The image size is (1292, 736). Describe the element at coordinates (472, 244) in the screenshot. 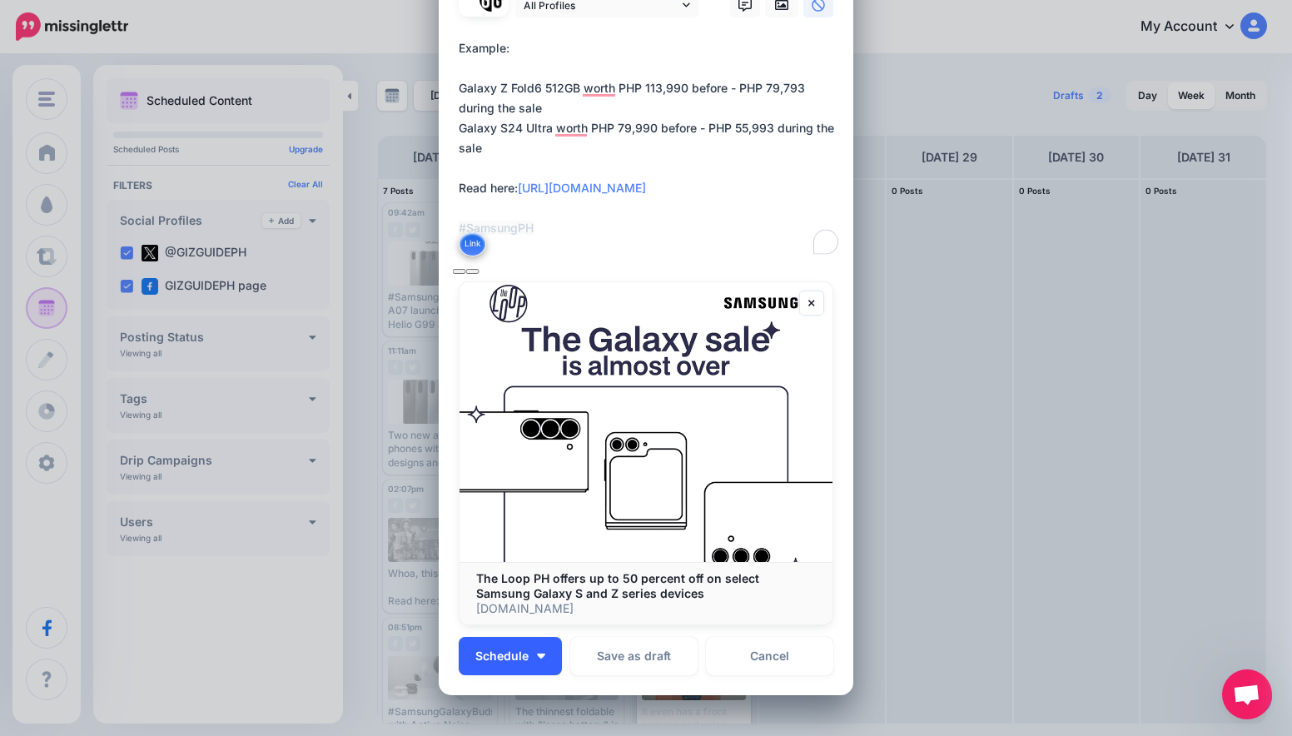

I see `button: Link` at that location.